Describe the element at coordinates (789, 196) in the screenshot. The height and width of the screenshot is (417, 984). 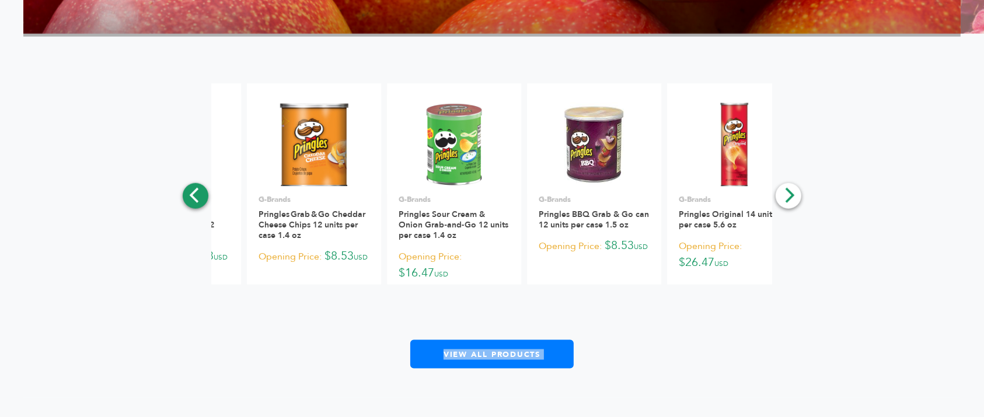
I see `button: Next` at that location.